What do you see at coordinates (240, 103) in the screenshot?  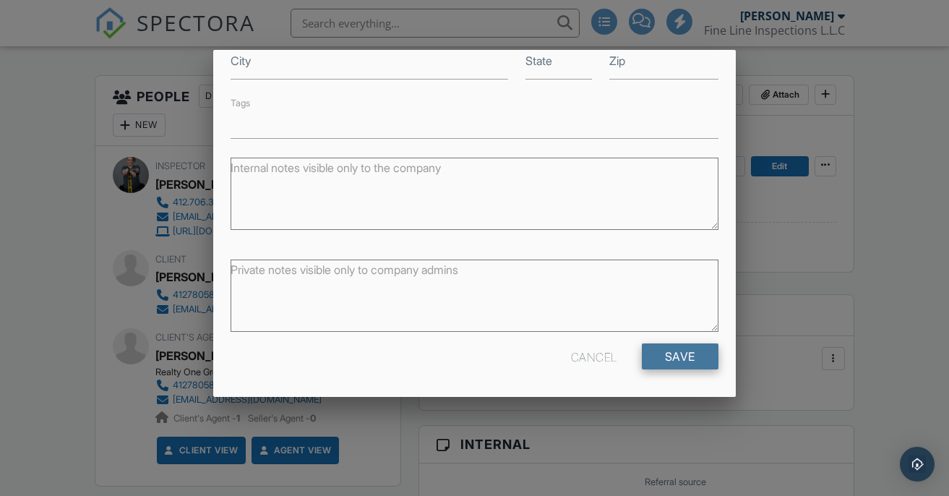 I see `label: Tags` at bounding box center [240, 103].